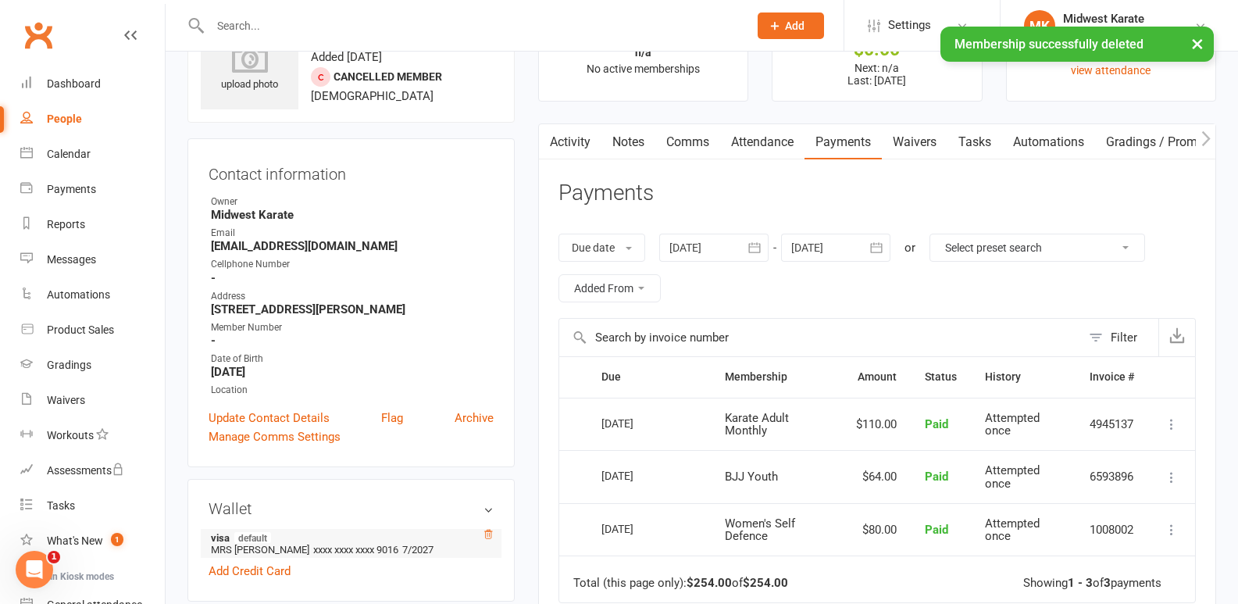 This screenshot has height=604, width=1238. I want to click on span: Settings, so click(909, 25).